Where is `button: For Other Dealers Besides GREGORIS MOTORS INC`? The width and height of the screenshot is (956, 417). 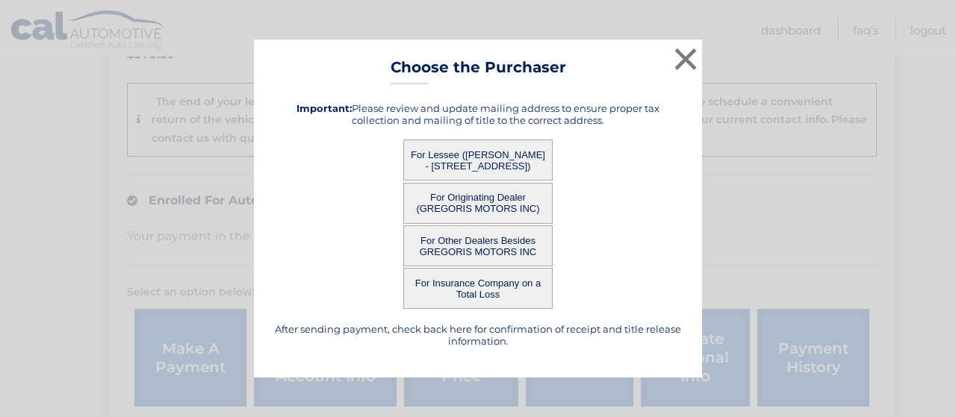 button: For Other Dealers Besides GREGORIS MOTORS INC is located at coordinates (478, 246).